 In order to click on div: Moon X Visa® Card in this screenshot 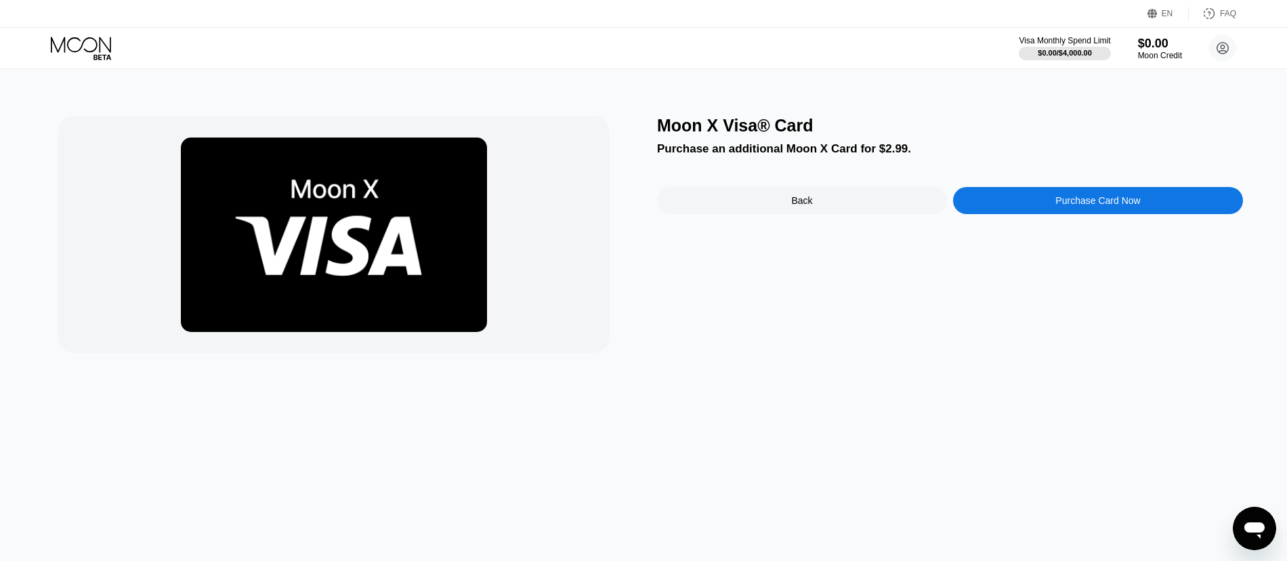, I will do `click(950, 125)`.